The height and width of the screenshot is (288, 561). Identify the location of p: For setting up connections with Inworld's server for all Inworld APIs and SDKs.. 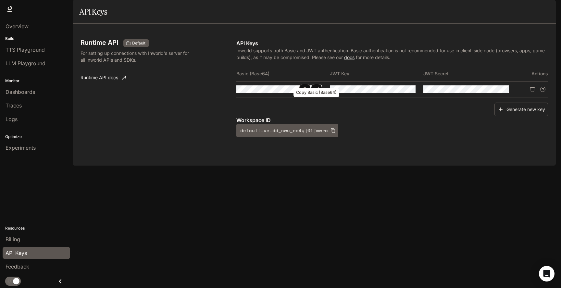
(137, 57).